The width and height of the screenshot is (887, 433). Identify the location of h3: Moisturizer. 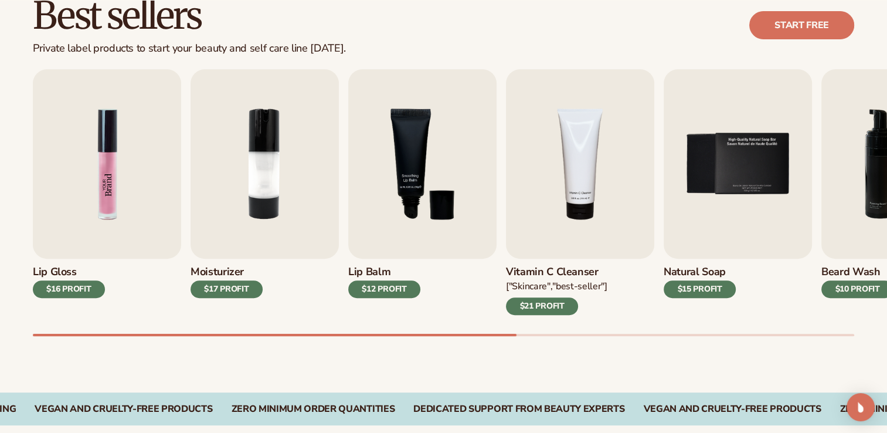
(226, 272).